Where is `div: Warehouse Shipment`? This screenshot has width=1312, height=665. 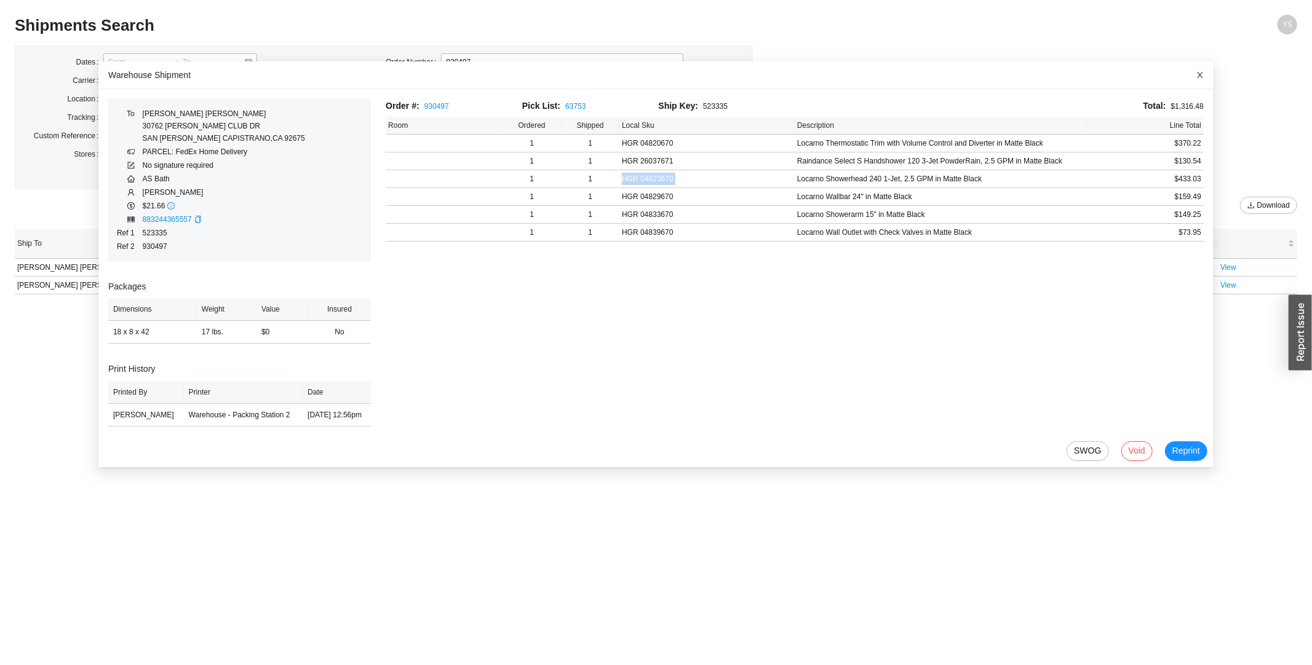 div: Warehouse Shipment is located at coordinates (656, 75).